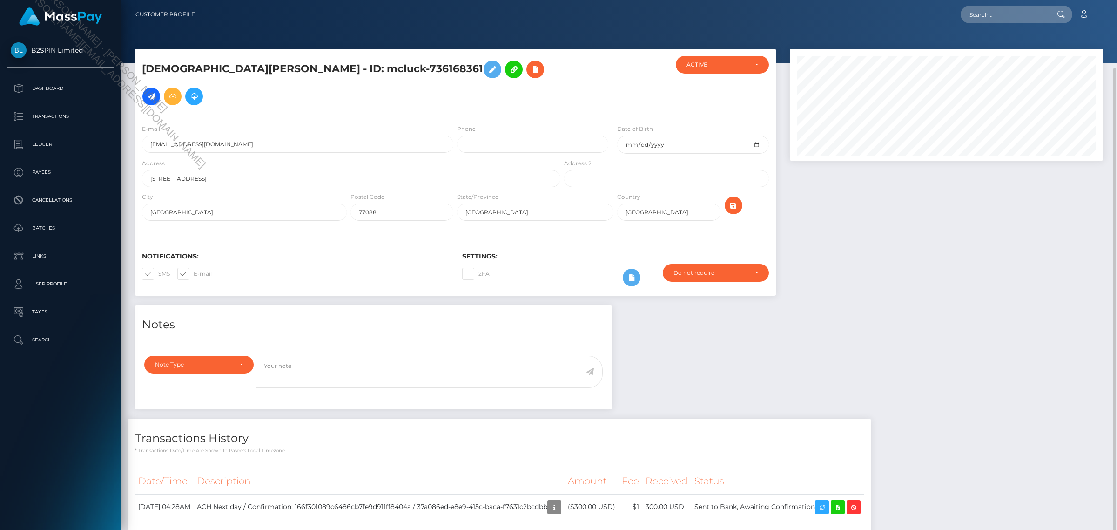 The image size is (1117, 530). Describe the element at coordinates (711, 273) in the screenshot. I see `div: Do not require` at that location.